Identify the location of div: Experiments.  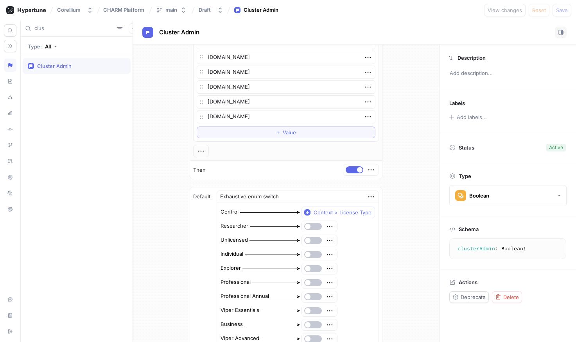
(10, 97).